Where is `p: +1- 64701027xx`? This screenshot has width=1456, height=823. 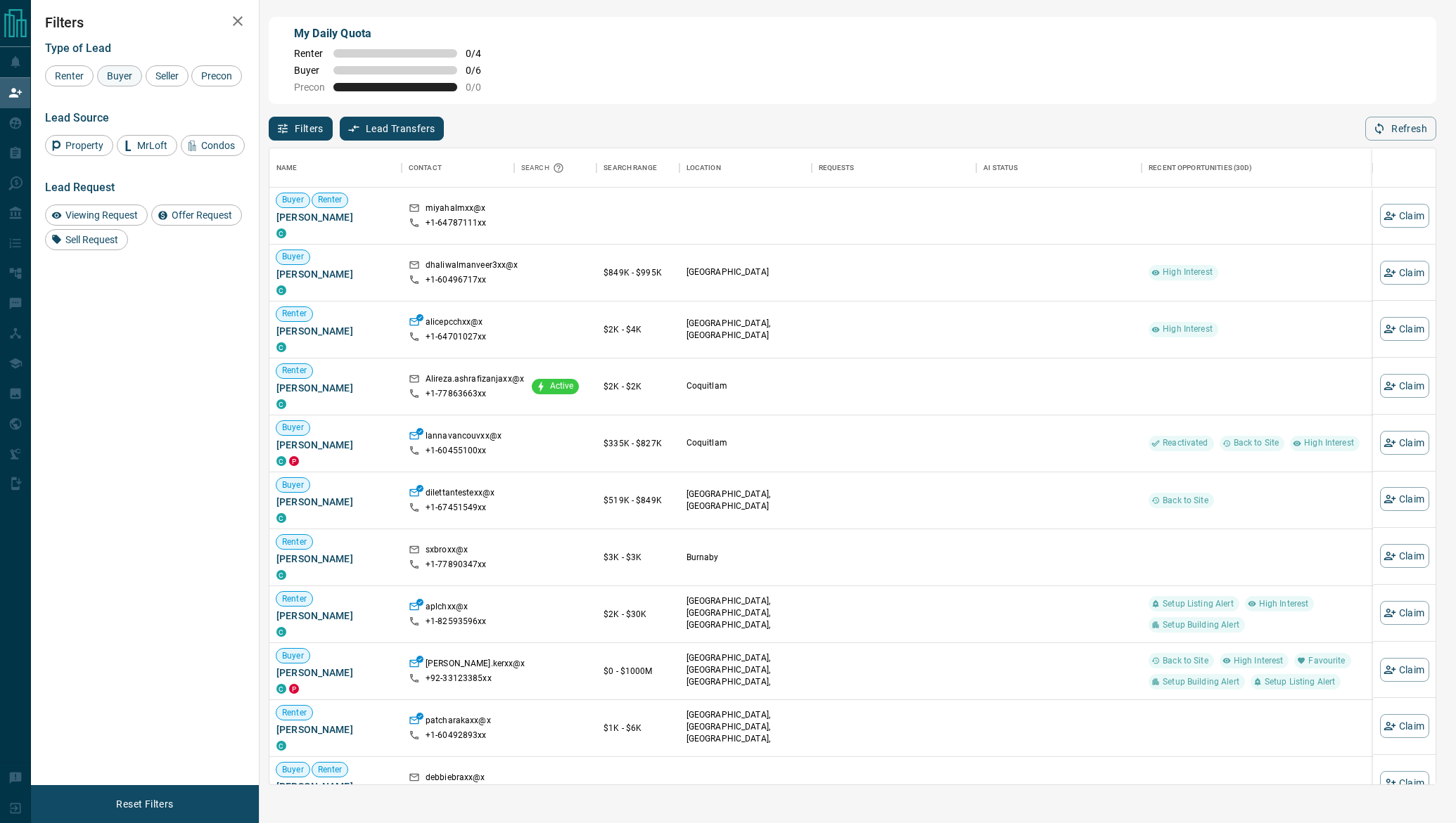
p: +1- 64701027xx is located at coordinates (456, 337).